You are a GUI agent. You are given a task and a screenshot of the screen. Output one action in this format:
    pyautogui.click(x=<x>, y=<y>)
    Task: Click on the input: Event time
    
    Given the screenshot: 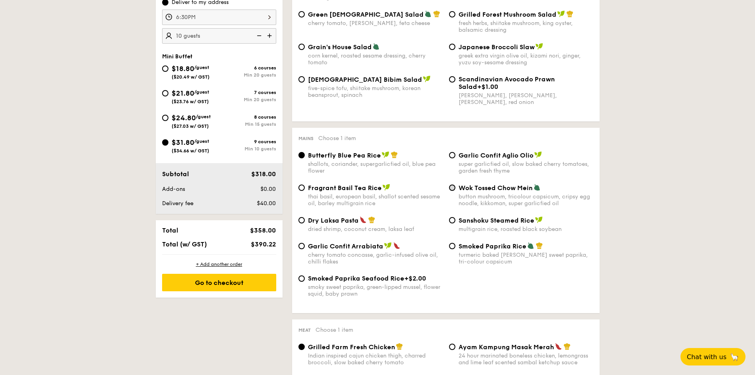 What is the action you would take?
    pyautogui.click(x=219, y=17)
    